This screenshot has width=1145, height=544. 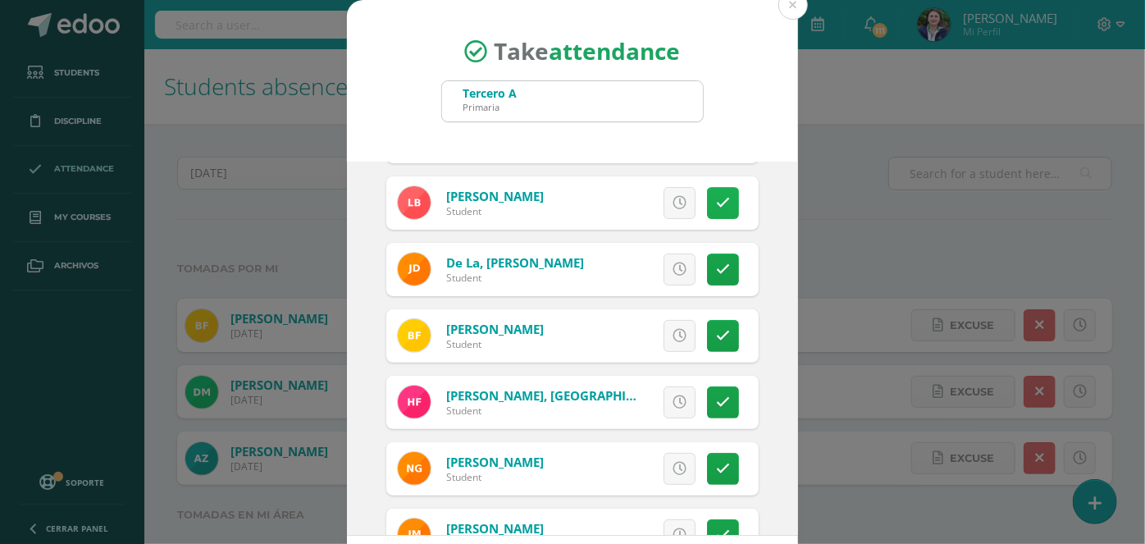 I want to click on img: b948d34309df028f8f8dced798eec034.png, so click(x=414, y=203).